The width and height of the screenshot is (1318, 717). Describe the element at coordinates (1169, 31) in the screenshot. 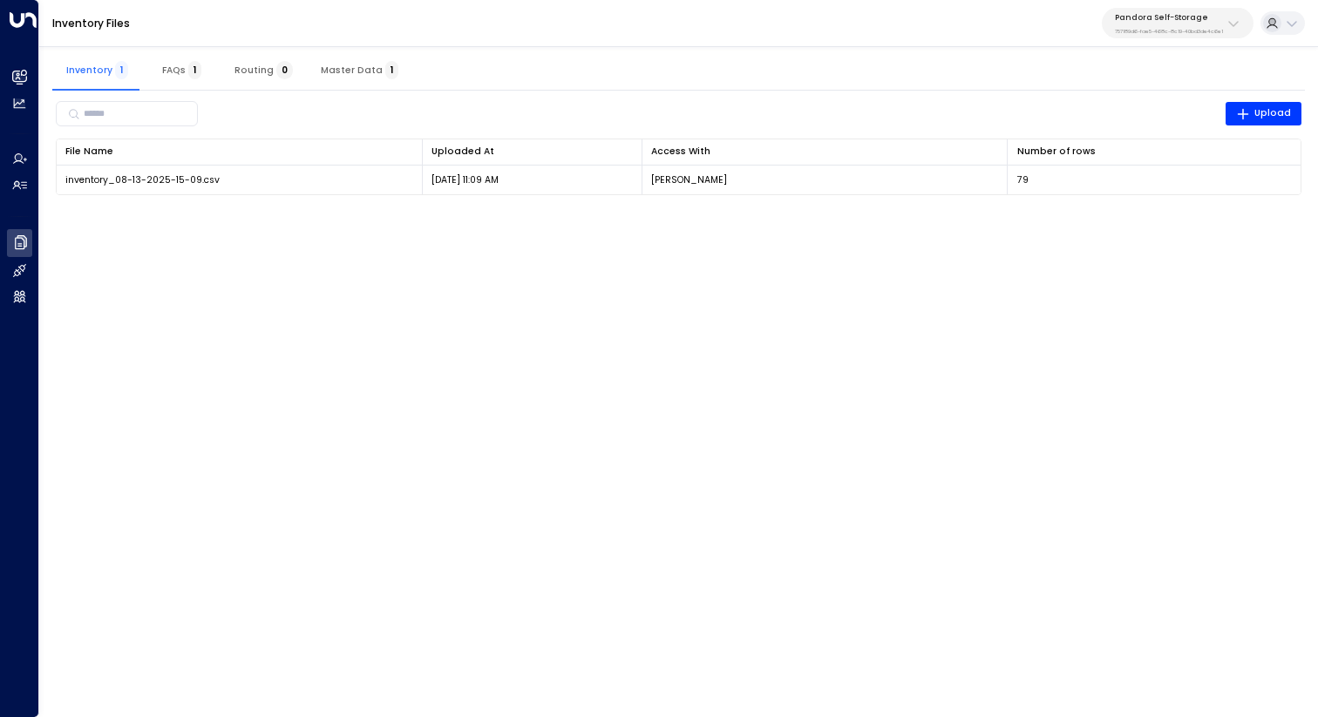

I see `p: 757189d6-fae5-468c-8c19-40bd3de4c6e1` at that location.